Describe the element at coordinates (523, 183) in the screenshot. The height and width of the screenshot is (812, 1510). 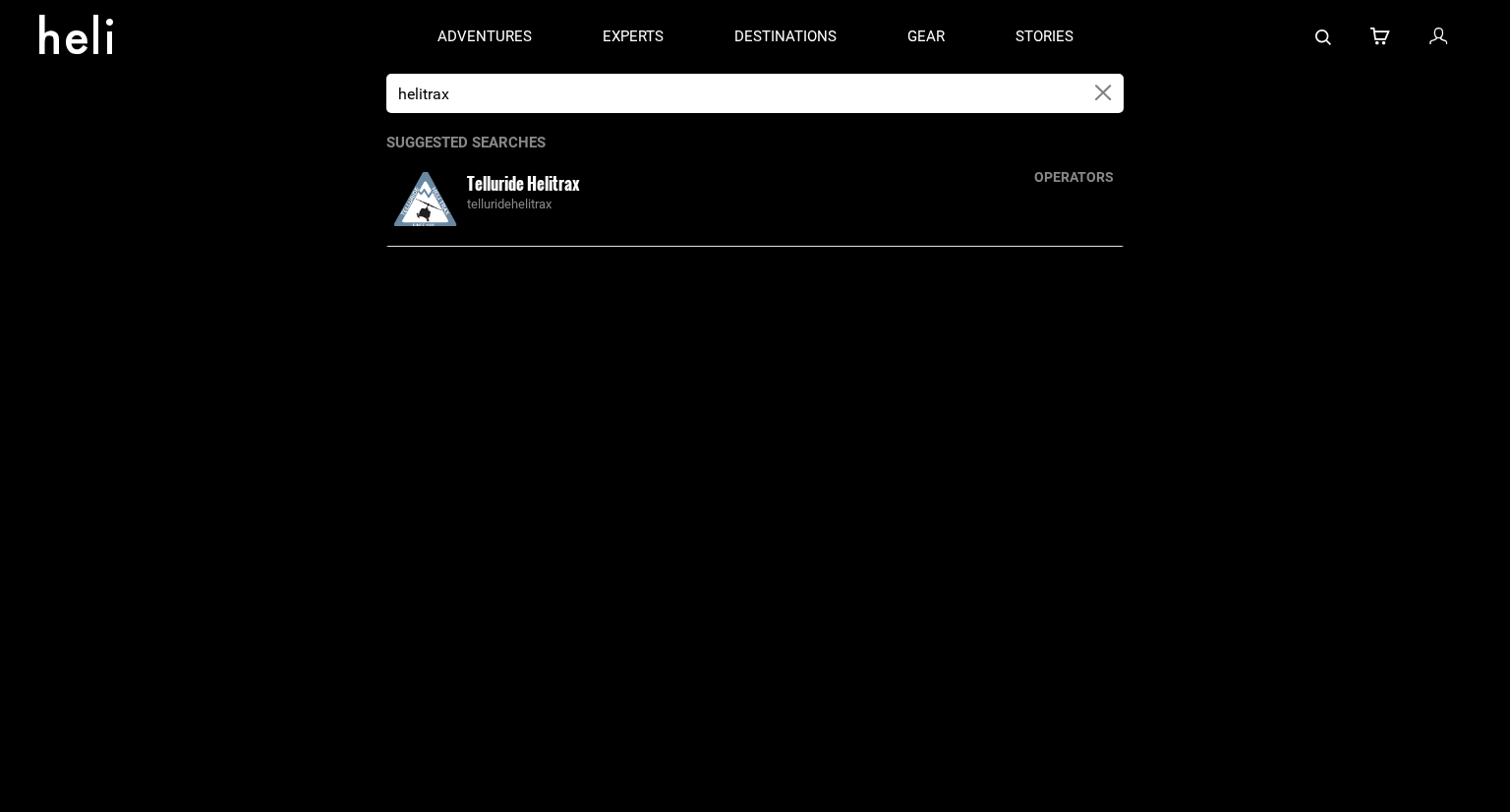
I see `small: Telluride Helitrax` at that location.